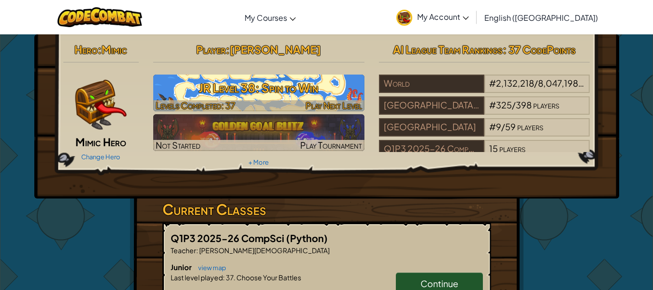 This screenshot has width=653, height=290. I want to click on span: Play Next Level, so click(334, 105).